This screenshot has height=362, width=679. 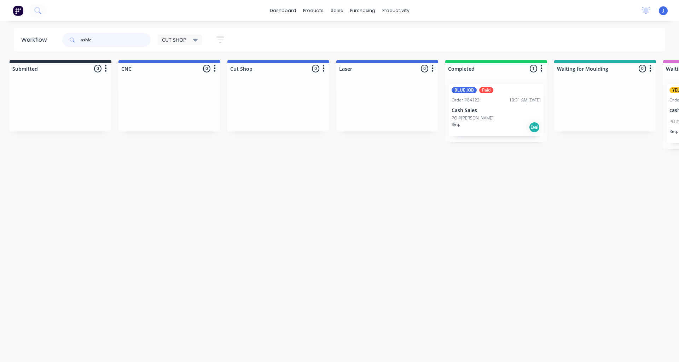 I want to click on span: J, so click(x=663, y=11).